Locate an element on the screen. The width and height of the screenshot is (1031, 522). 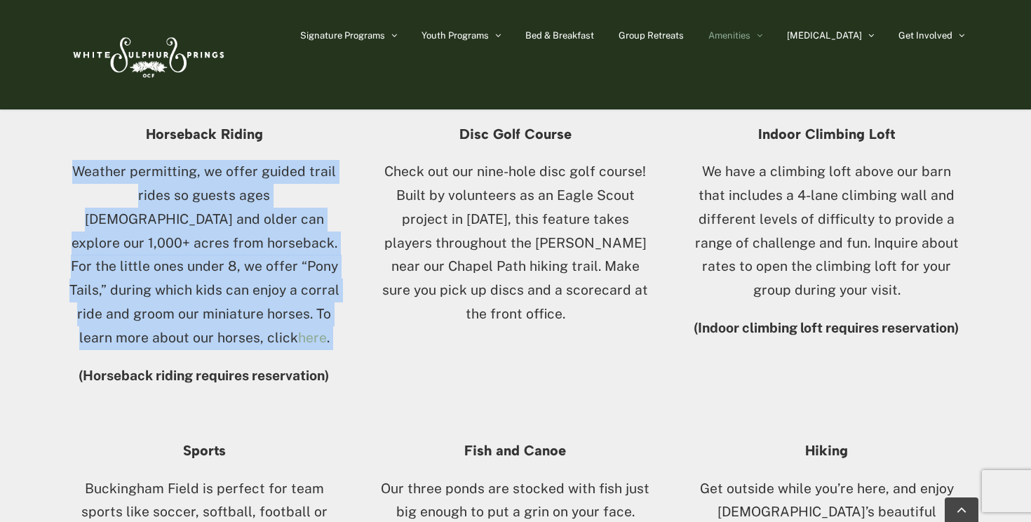
h4: Indoor Climbing Loft is located at coordinates (826, 134).